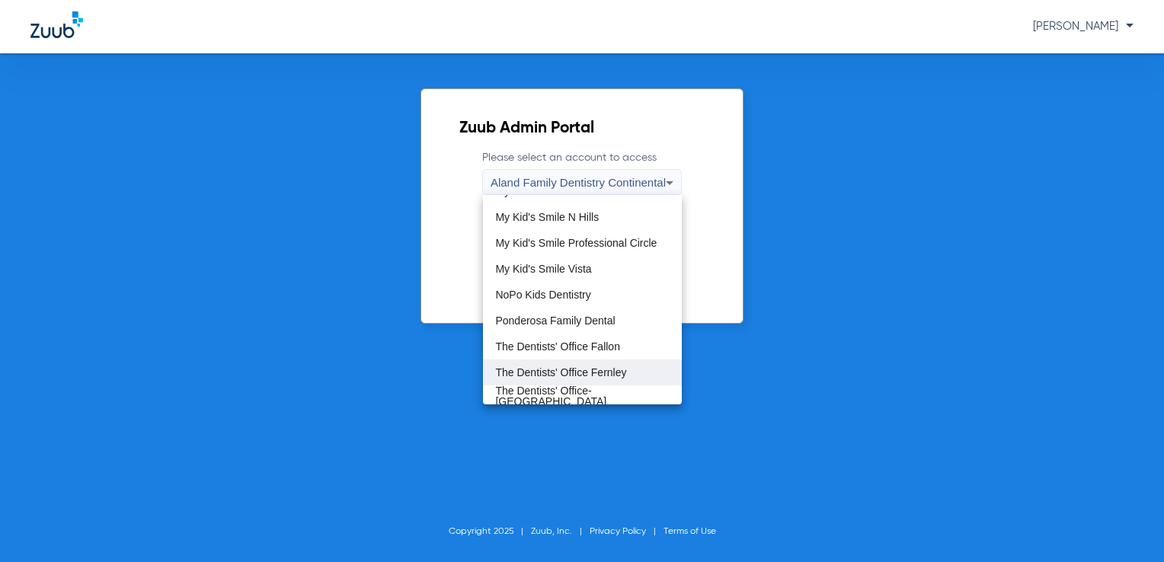  I want to click on span: Ponderosa Family Dental, so click(554, 321).